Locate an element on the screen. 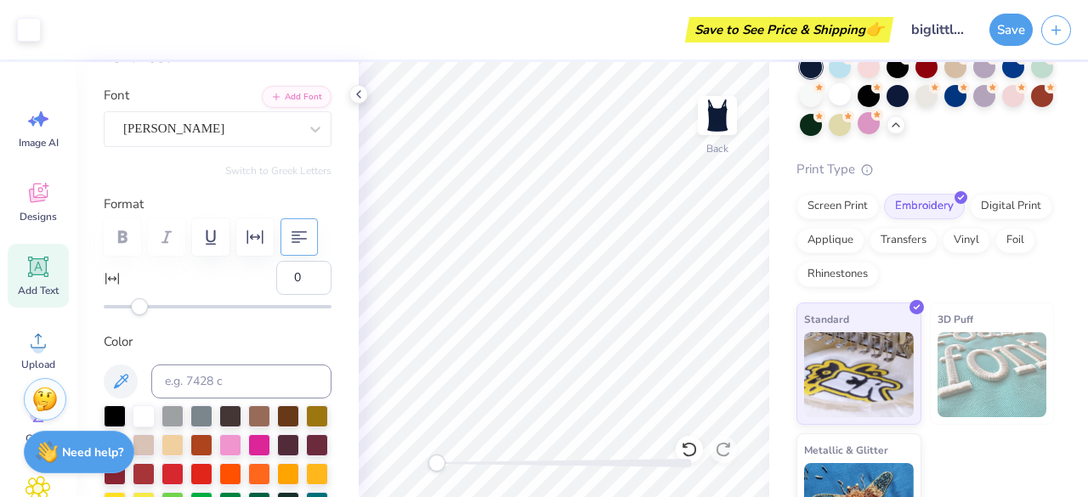 Image resolution: width=1088 pixels, height=497 pixels. div: Transfers is located at coordinates (903, 240).